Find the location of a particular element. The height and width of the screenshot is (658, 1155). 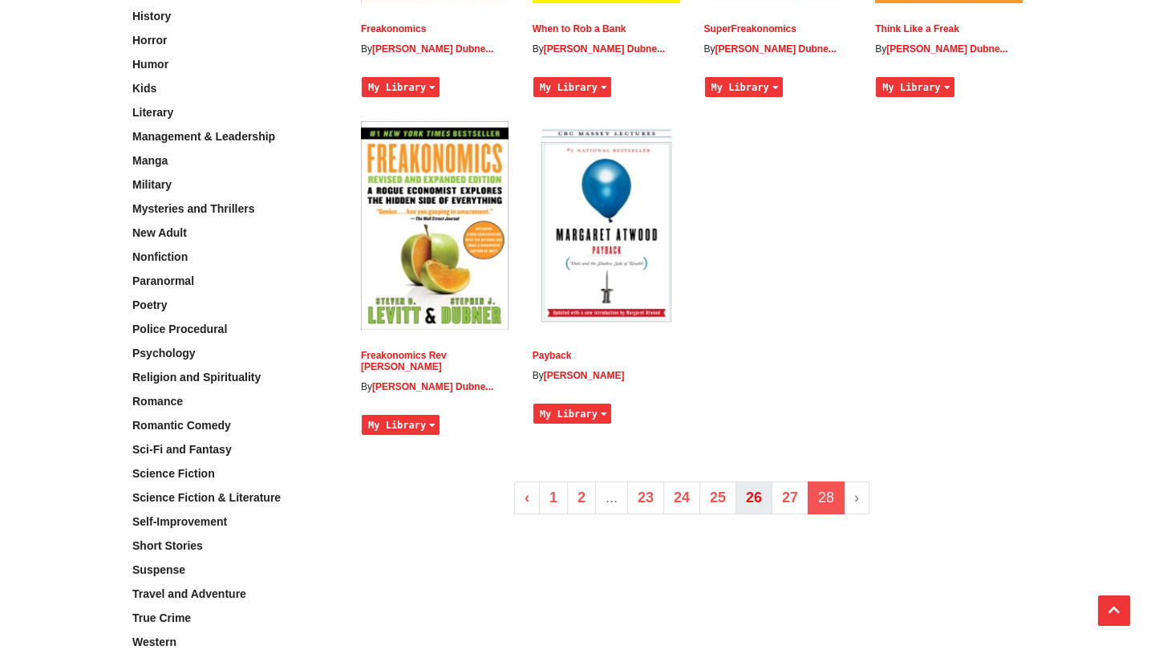

a: 23 is located at coordinates (646, 497).